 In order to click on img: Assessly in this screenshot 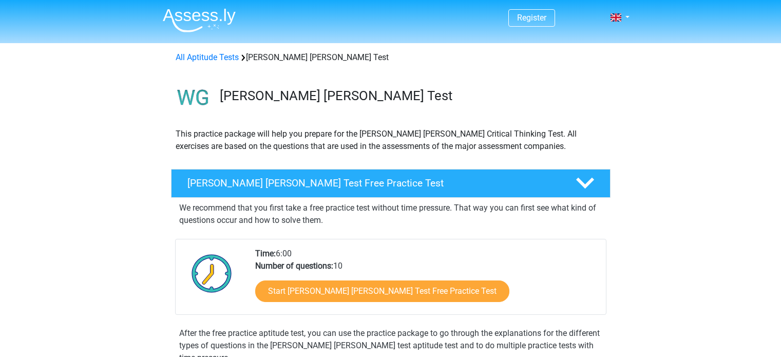, I will do `click(199, 20)`.